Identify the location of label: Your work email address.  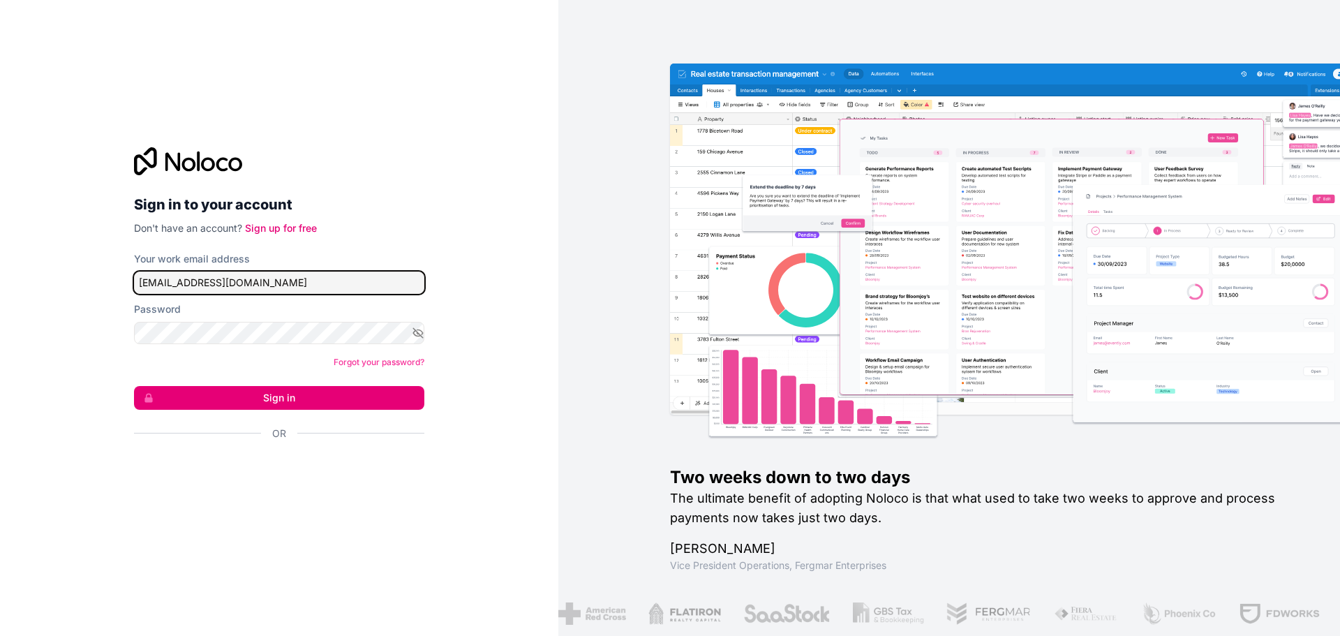
(192, 259).